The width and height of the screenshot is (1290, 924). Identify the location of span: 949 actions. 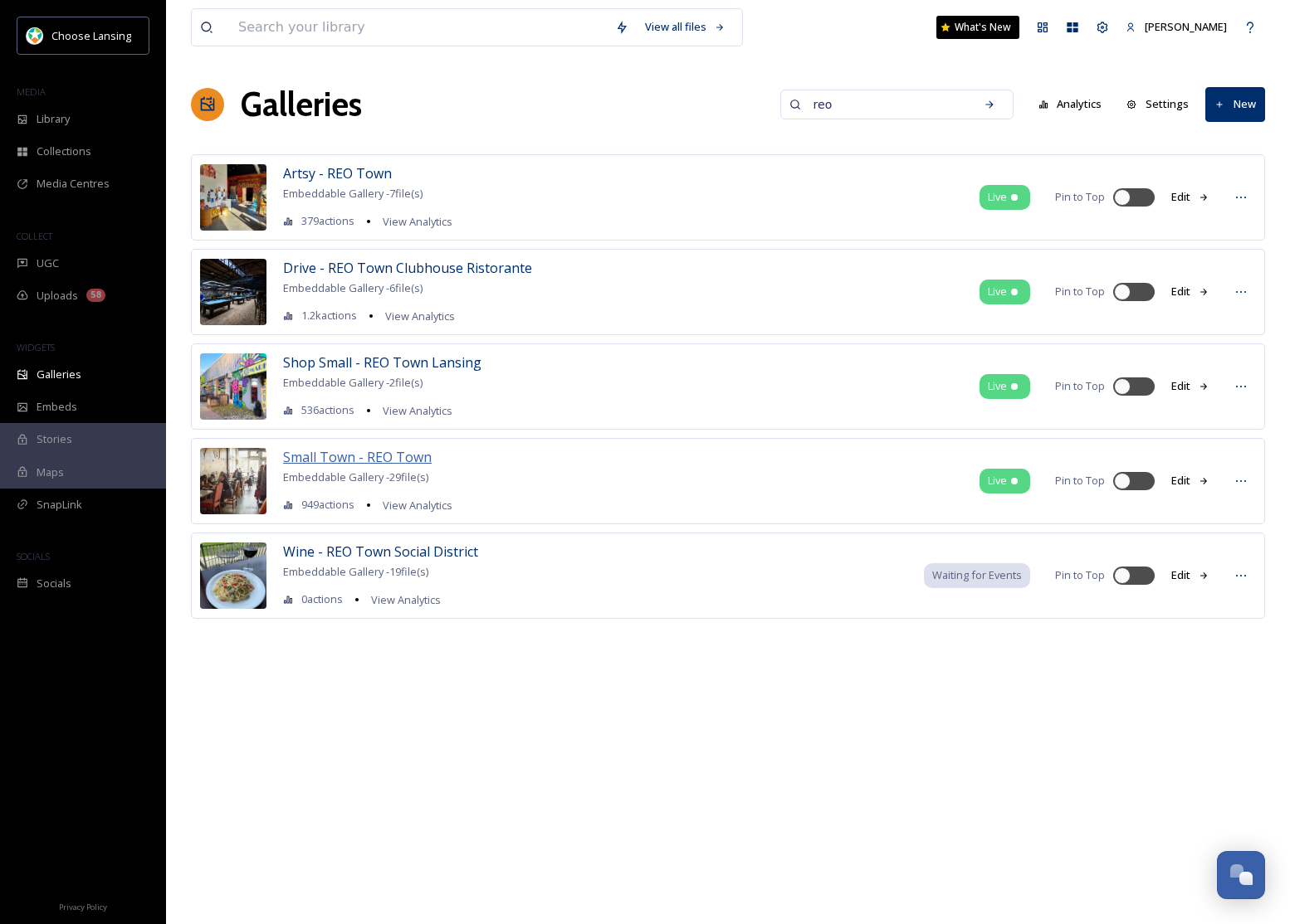
(328, 504).